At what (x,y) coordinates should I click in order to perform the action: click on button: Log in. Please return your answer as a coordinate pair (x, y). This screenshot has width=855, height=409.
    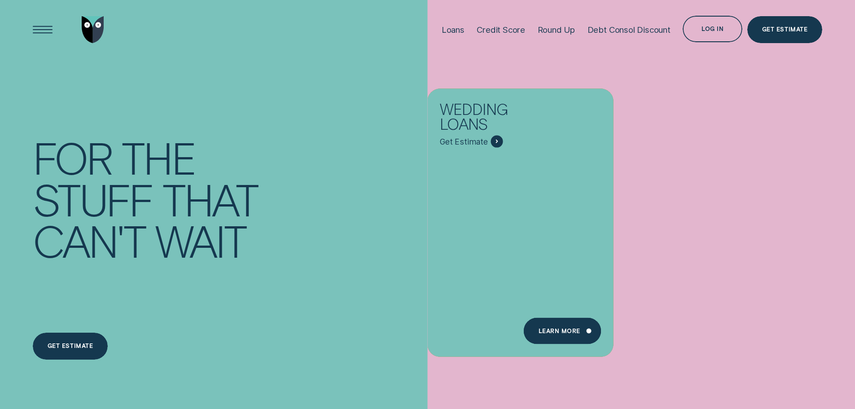
    Looking at the image, I should click on (712, 29).